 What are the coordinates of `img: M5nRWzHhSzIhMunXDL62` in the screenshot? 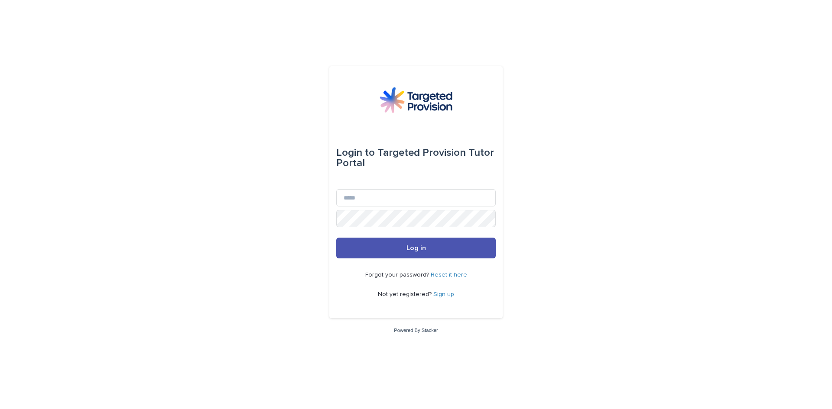 It's located at (416, 100).